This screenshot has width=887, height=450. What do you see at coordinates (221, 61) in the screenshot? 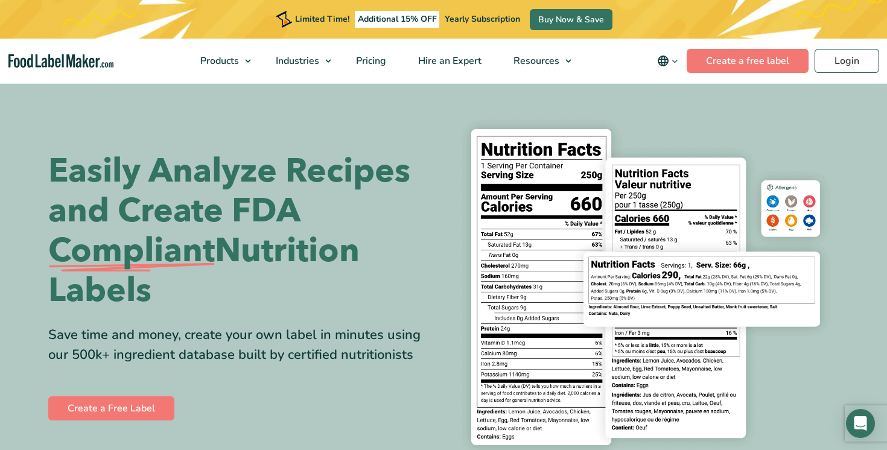
I see `a: Products` at bounding box center [221, 61].